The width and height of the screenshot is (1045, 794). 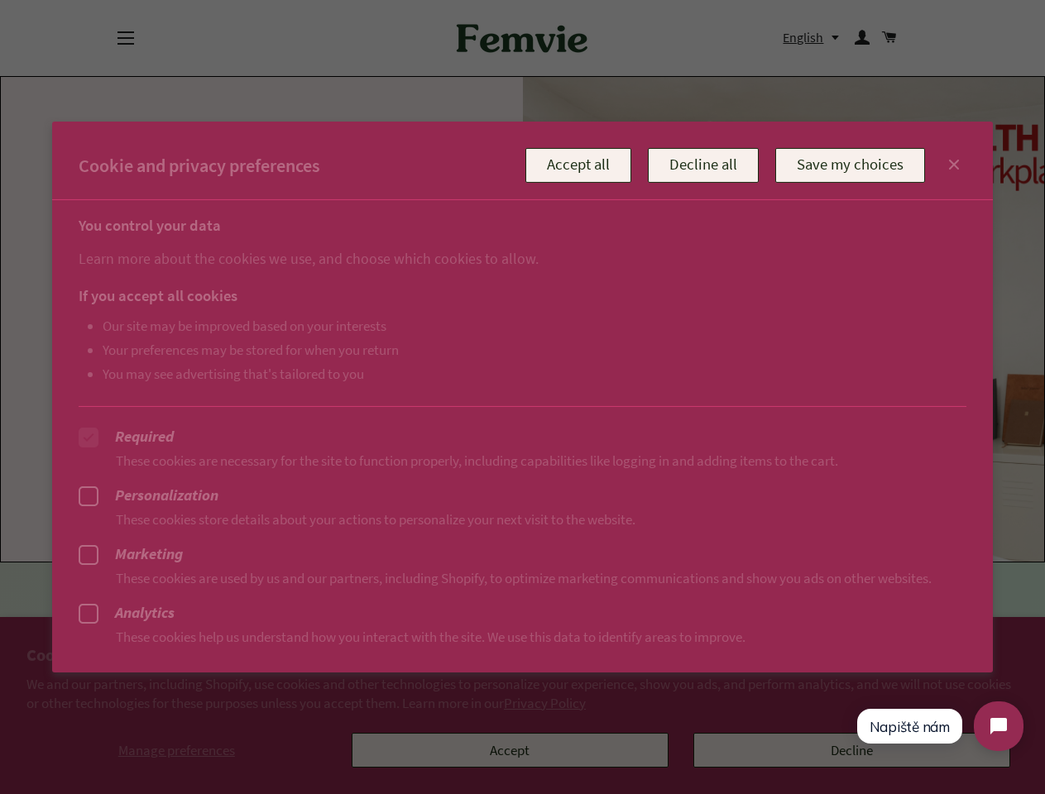 What do you see at coordinates (518, 350) in the screenshot?
I see `li: Your preferences may be stored for when you return` at bounding box center [518, 350].